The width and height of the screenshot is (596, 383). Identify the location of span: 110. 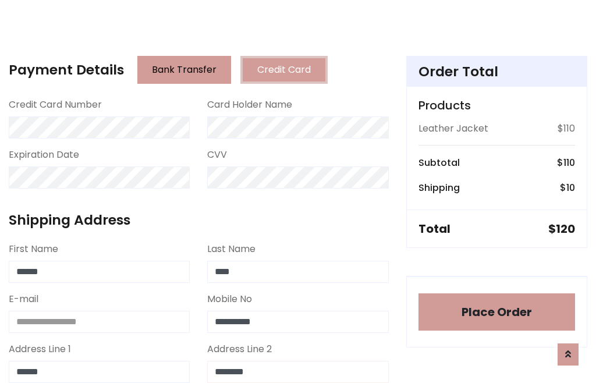
(569, 162).